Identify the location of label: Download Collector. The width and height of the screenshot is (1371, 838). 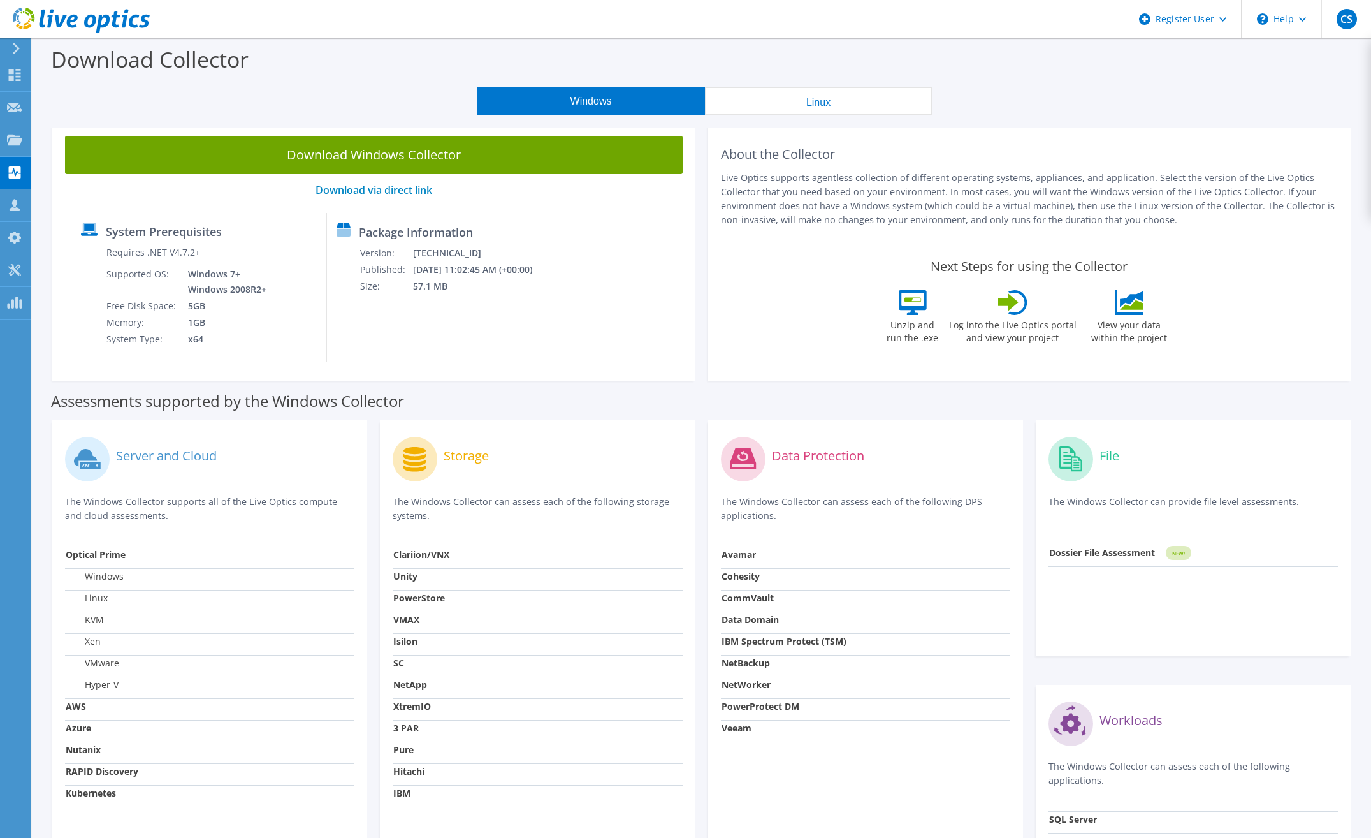
(150, 59).